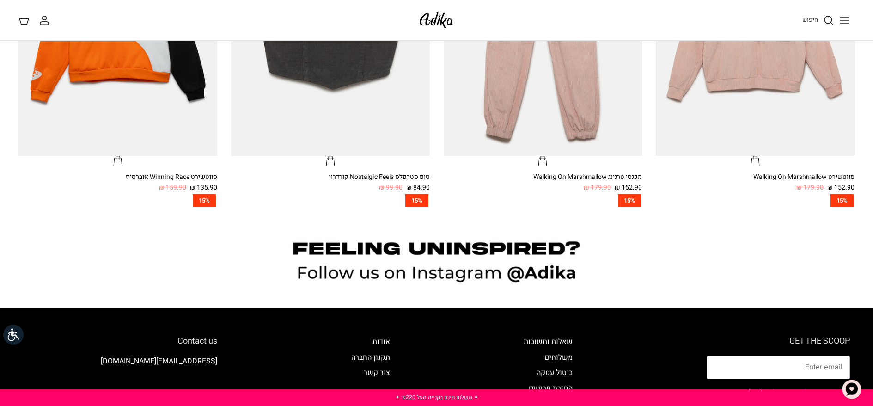 This screenshot has width=873, height=406. Describe the element at coordinates (852, 389) in the screenshot. I see `button: צ'אט` at that location.